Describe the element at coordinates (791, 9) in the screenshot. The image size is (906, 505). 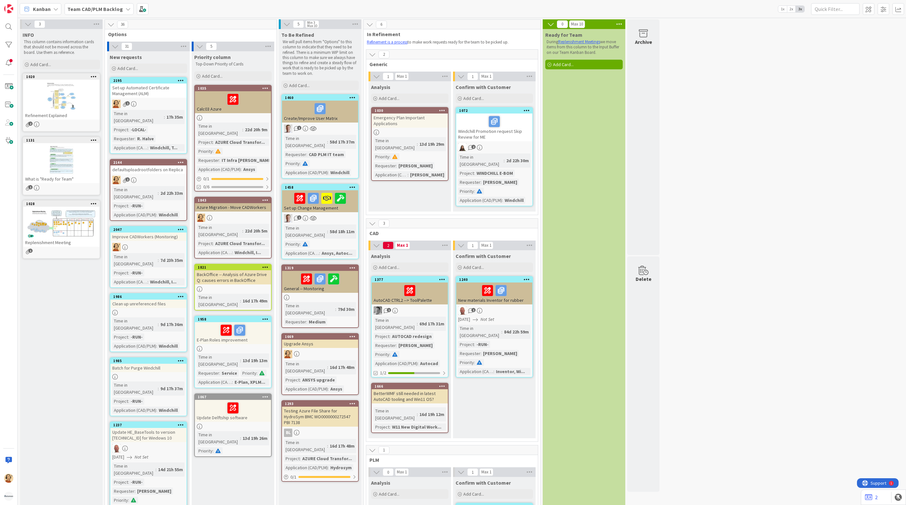
I see `span: 2x` at that location.